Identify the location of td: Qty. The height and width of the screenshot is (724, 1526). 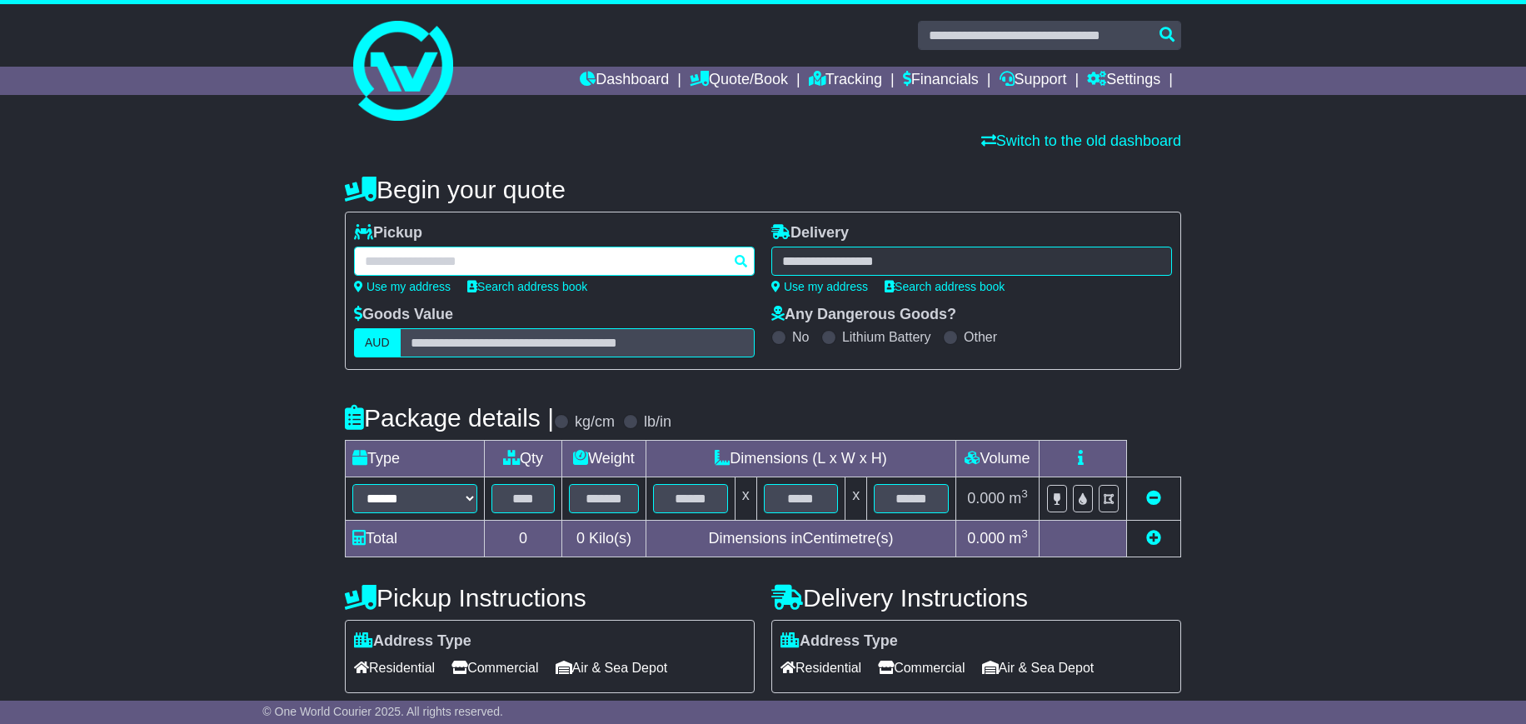
(523, 459).